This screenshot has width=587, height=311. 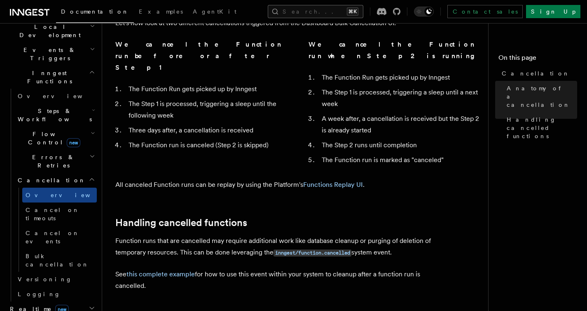 I want to click on button: Errors & Retries, so click(x=56, y=161).